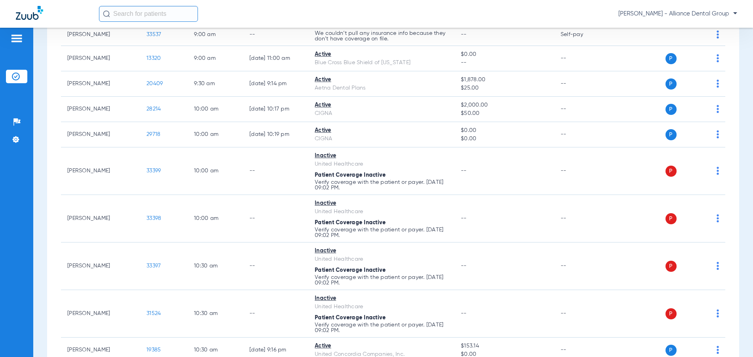 Image resolution: width=753 pixels, height=357 pixels. I want to click on span: $153.14, so click(504, 345).